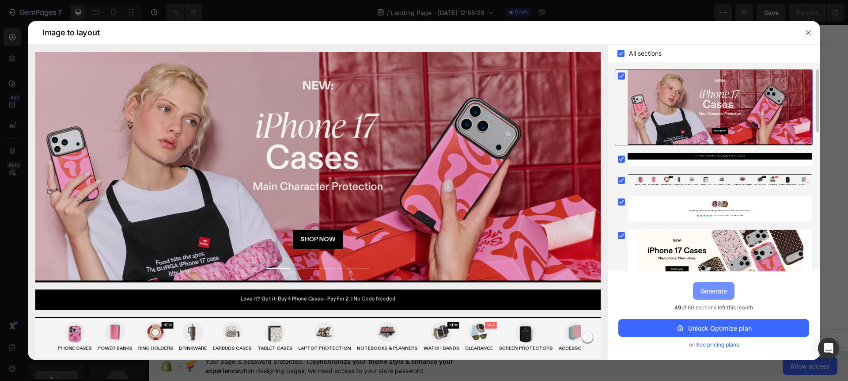 The image size is (848, 381). Describe the element at coordinates (713, 328) in the screenshot. I see `button: Unlock Optimize plan` at that location.